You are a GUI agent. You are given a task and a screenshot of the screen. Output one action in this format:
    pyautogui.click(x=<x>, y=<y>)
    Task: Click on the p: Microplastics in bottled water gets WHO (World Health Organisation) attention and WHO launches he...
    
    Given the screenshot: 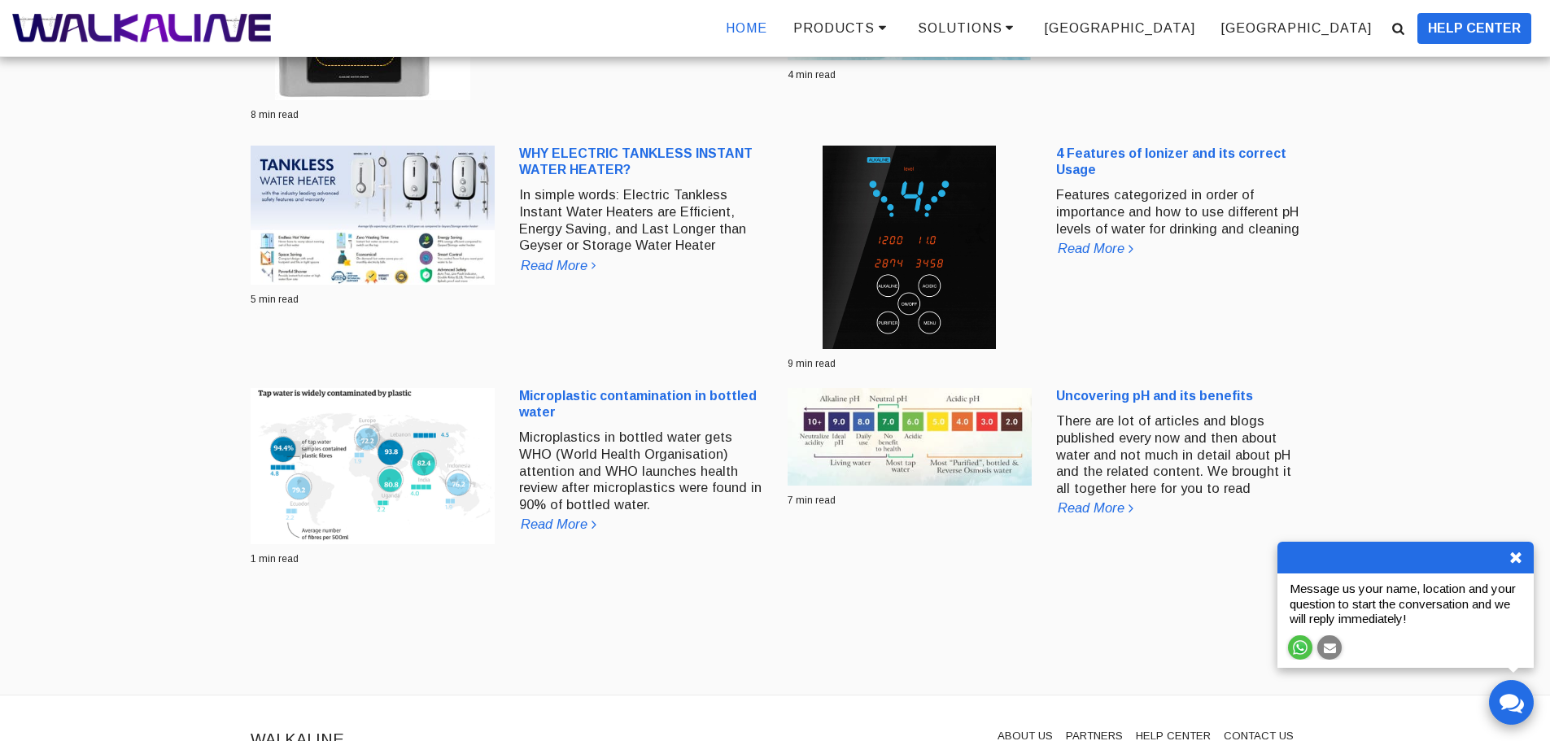 What is the action you would take?
    pyautogui.click(x=641, y=470)
    